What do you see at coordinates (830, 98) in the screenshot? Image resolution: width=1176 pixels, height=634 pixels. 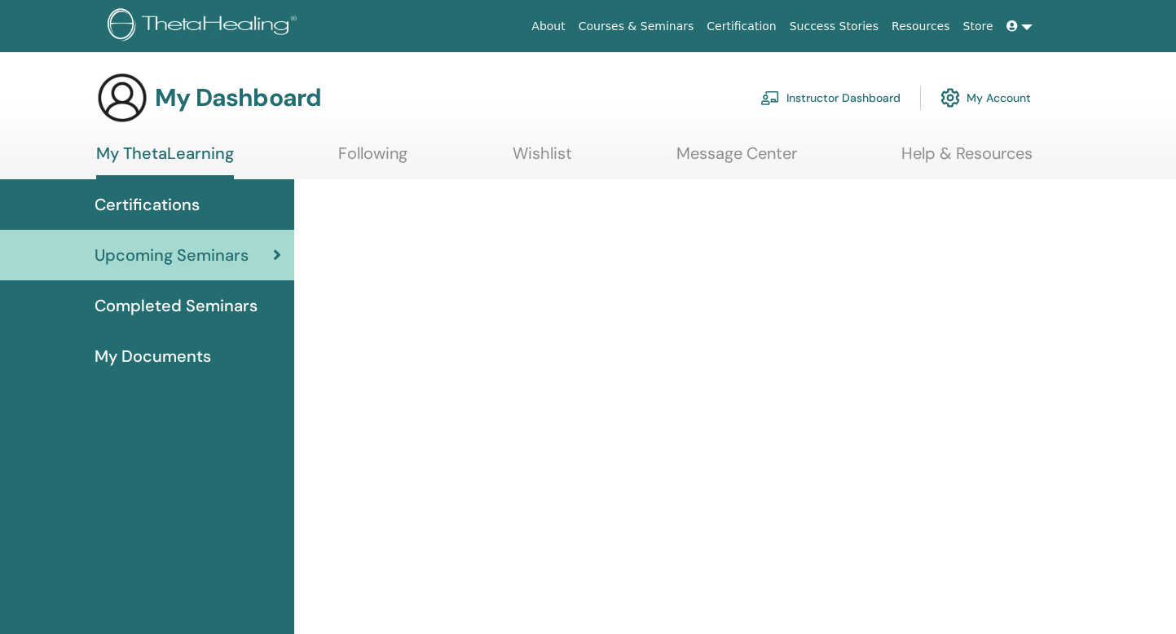 I see `a: Instructor Dashboard` at bounding box center [830, 98].